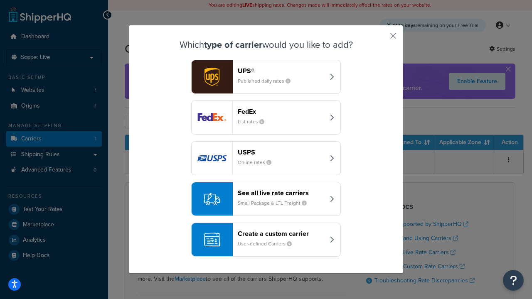 This screenshot has width=532, height=299. I want to click on img: icon-carrier-custom-c93b8a24.svg, so click(212, 240).